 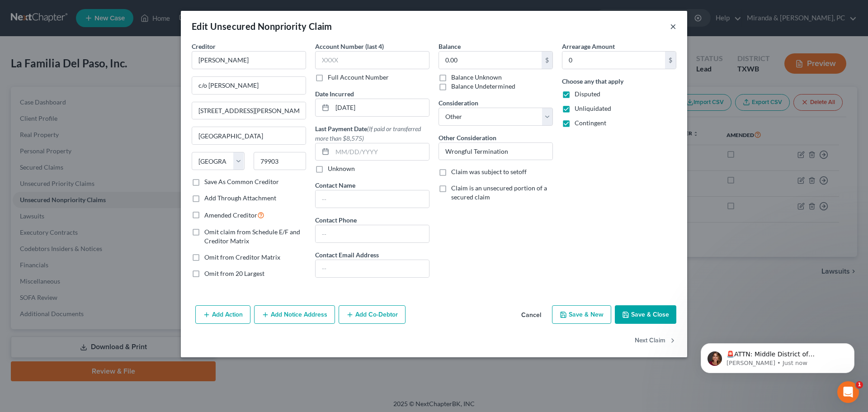 What do you see at coordinates (336, 220) in the screenshot?
I see `label: Contact Phone` at bounding box center [336, 220].